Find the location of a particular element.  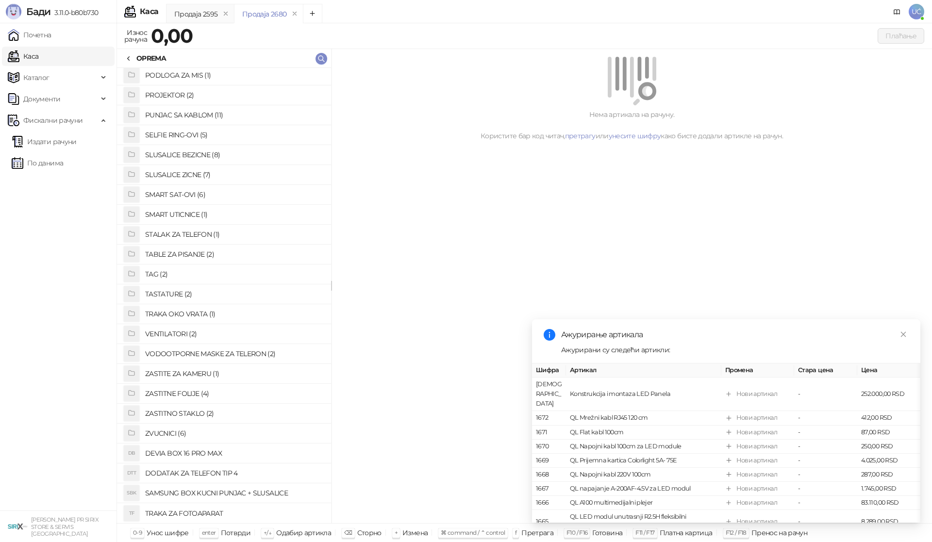

h4: TABLE ZA PISANJE (2) is located at coordinates (234, 254).